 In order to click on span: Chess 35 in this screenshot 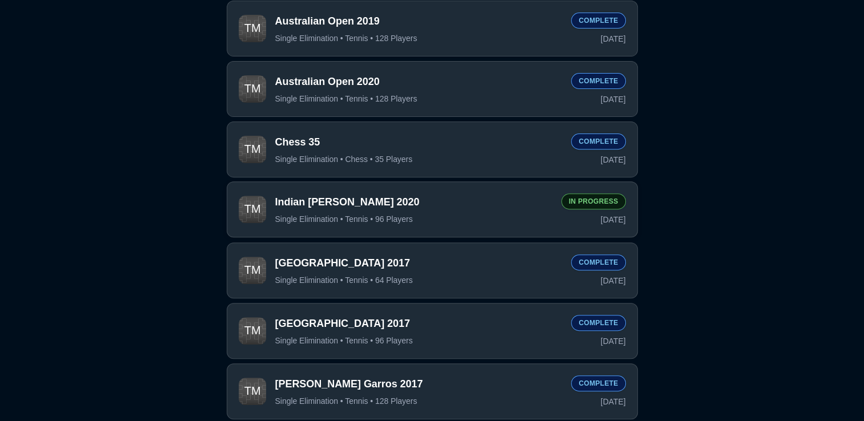, I will do `click(419, 142)`.